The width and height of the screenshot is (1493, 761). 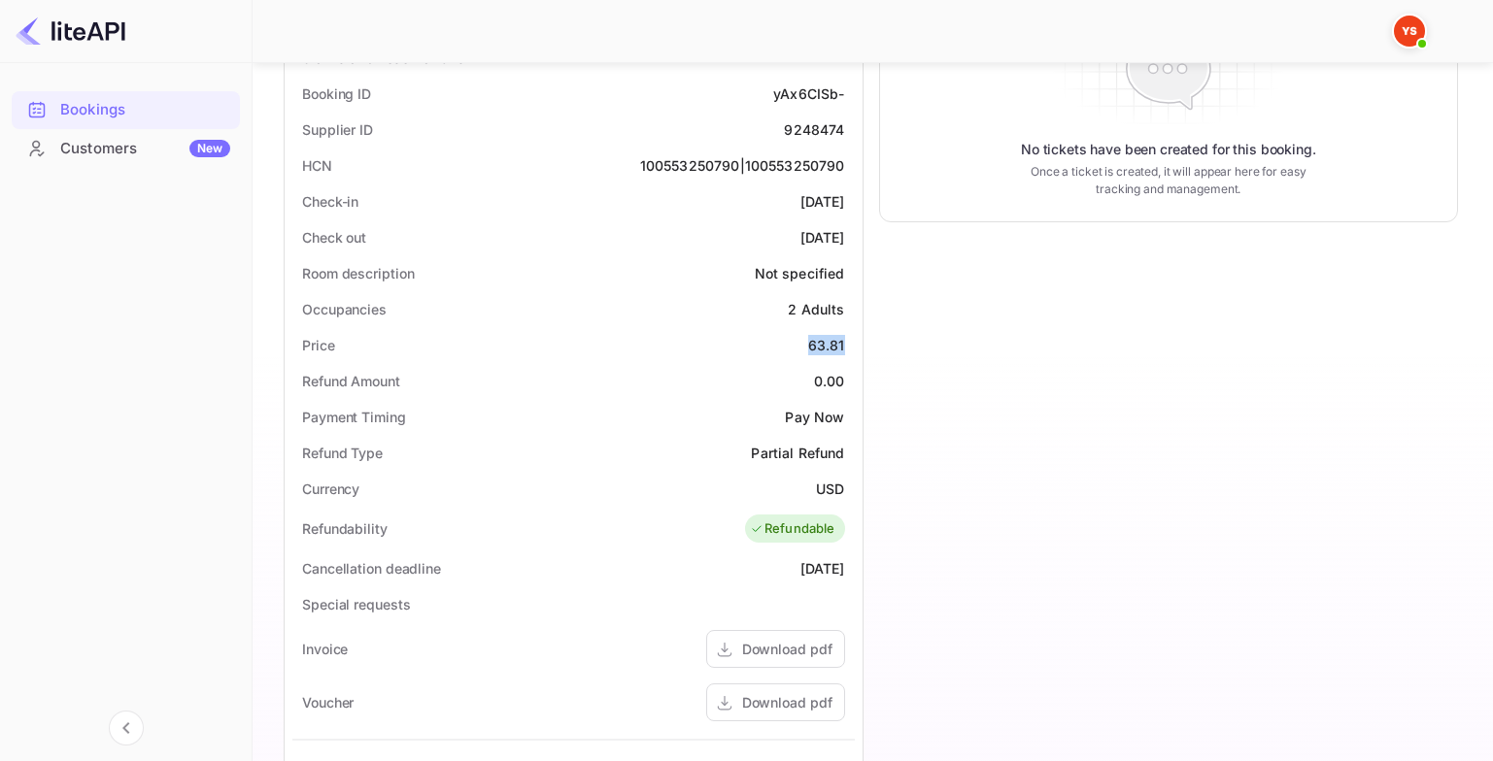 I want to click on div: Check out, so click(x=334, y=237).